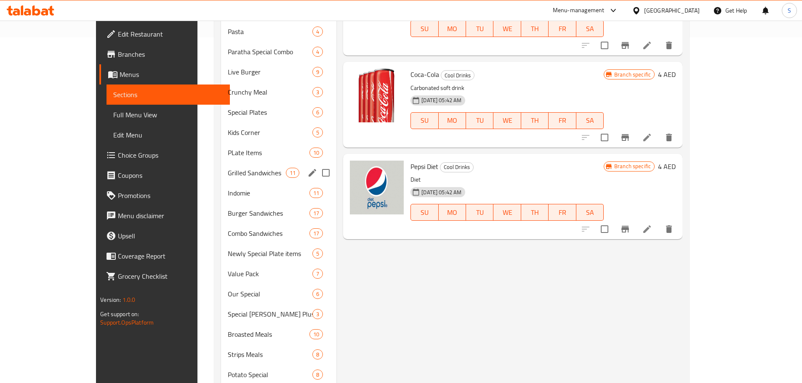 The width and height of the screenshot is (802, 383). Describe the element at coordinates (165, 74) in the screenshot. I see `a: Menus` at that location.